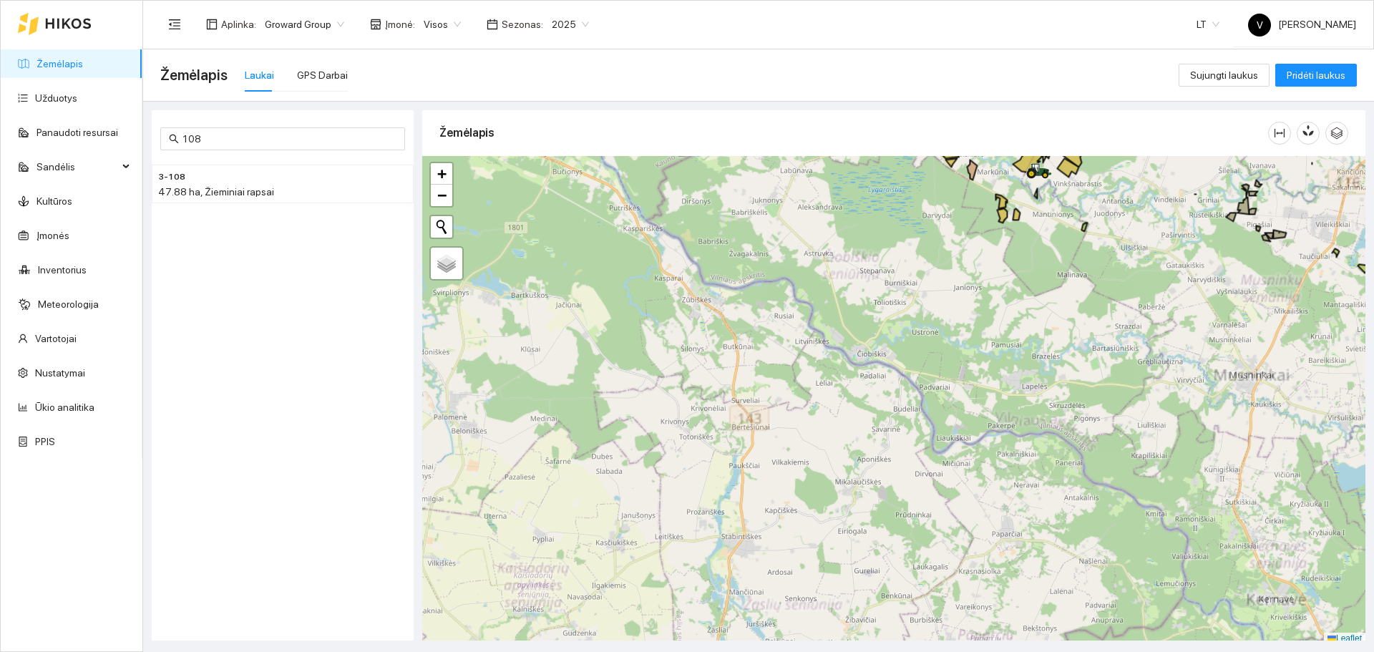 The width and height of the screenshot is (1374, 652). I want to click on div: Laukai, so click(259, 75).